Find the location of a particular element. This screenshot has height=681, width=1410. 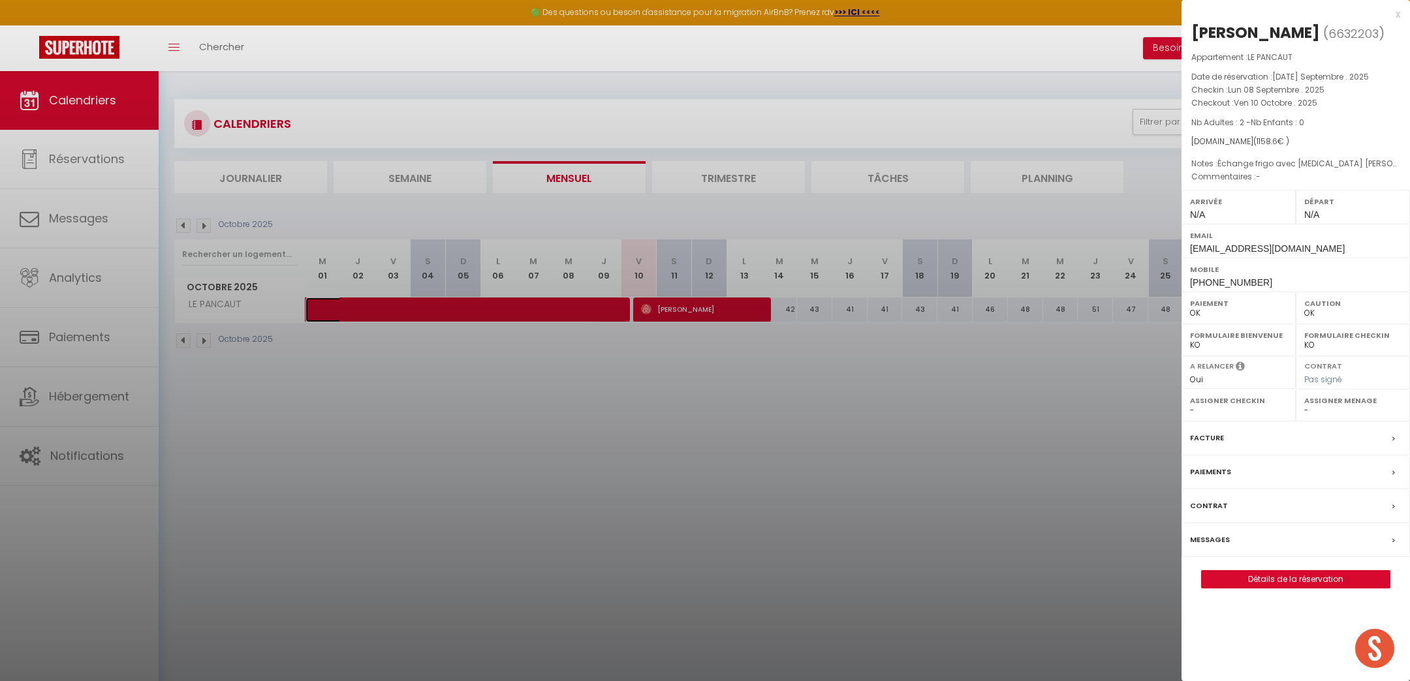

i: Sélectionner OUI si vous souhaiter envoyer les séquences de messages post-checkout is located at coordinates (1240, 368).